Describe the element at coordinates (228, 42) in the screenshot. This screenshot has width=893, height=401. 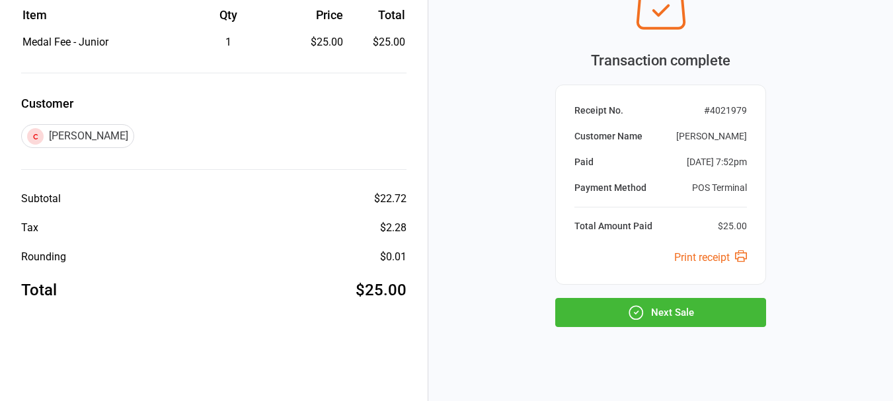
I see `div: 1` at that location.